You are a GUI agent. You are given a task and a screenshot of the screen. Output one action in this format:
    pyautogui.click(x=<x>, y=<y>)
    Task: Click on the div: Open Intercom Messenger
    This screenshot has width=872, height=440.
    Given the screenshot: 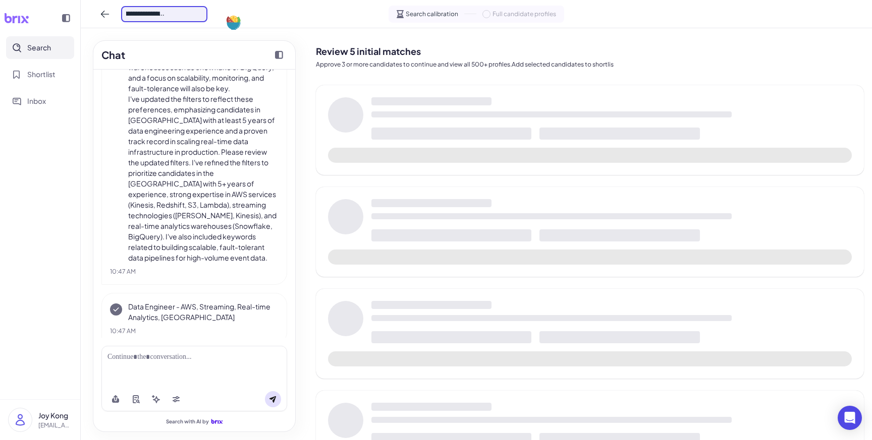 What is the action you would take?
    pyautogui.click(x=849, y=418)
    